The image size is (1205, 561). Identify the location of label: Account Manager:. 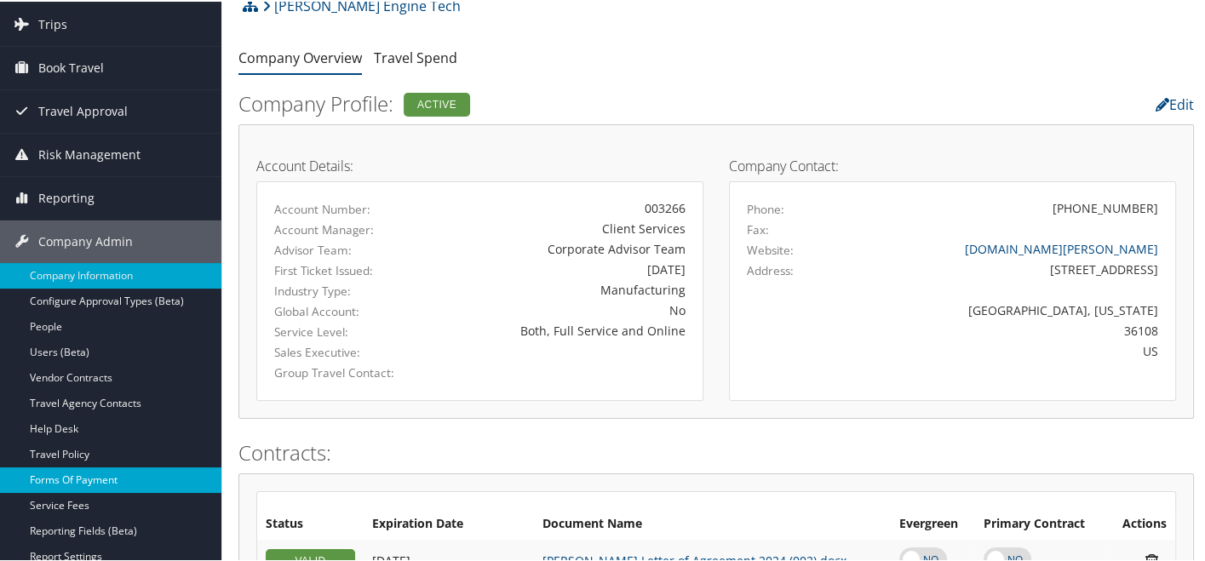
(334, 228).